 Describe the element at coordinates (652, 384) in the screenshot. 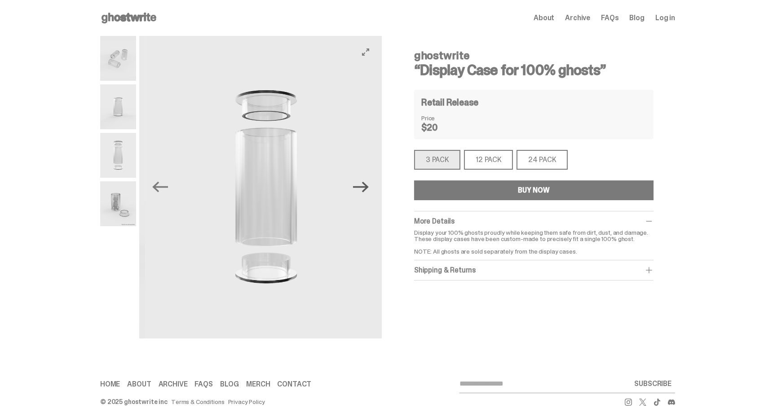

I see `button: SUBSCRIBE` at that location.